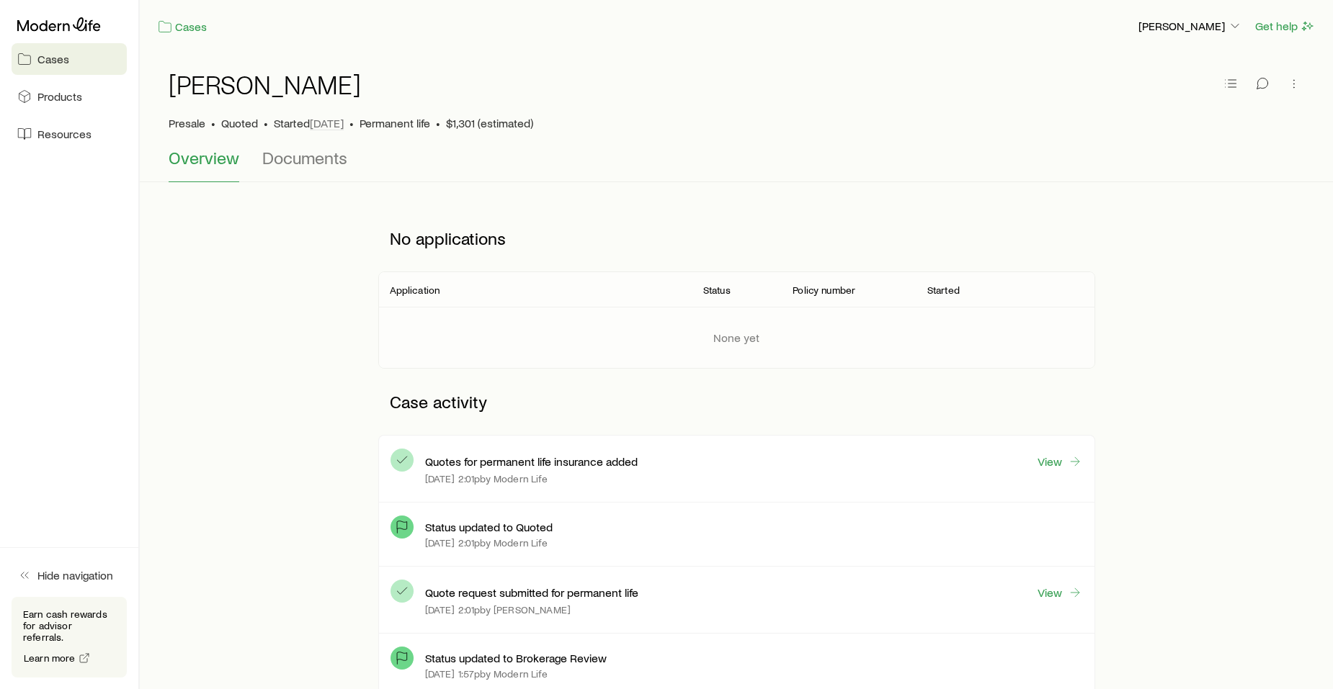 The image size is (1333, 689). Describe the element at coordinates (488, 527) in the screenshot. I see `p: Status updated to Quoted` at that location.